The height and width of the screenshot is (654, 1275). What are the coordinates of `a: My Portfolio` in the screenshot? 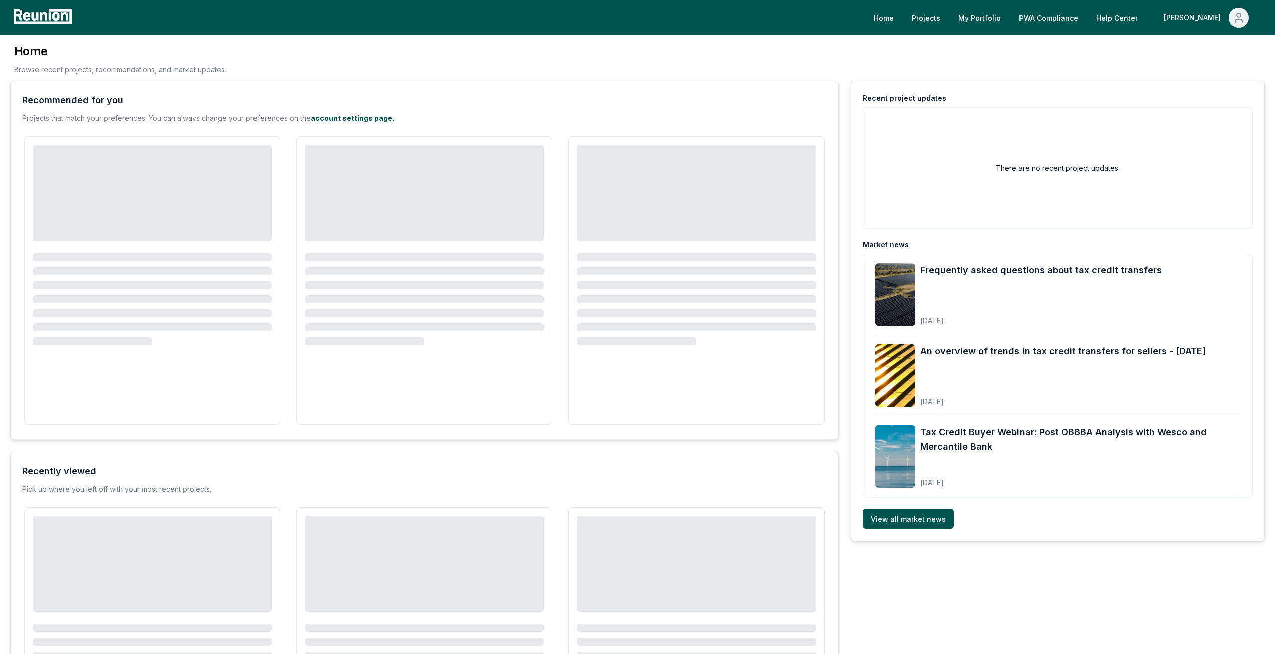 It's located at (979, 18).